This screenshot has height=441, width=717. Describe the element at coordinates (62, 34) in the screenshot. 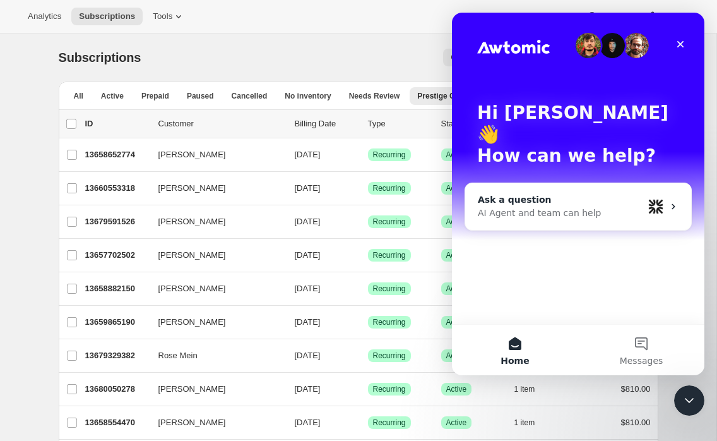

I see `img: logo` at that location.